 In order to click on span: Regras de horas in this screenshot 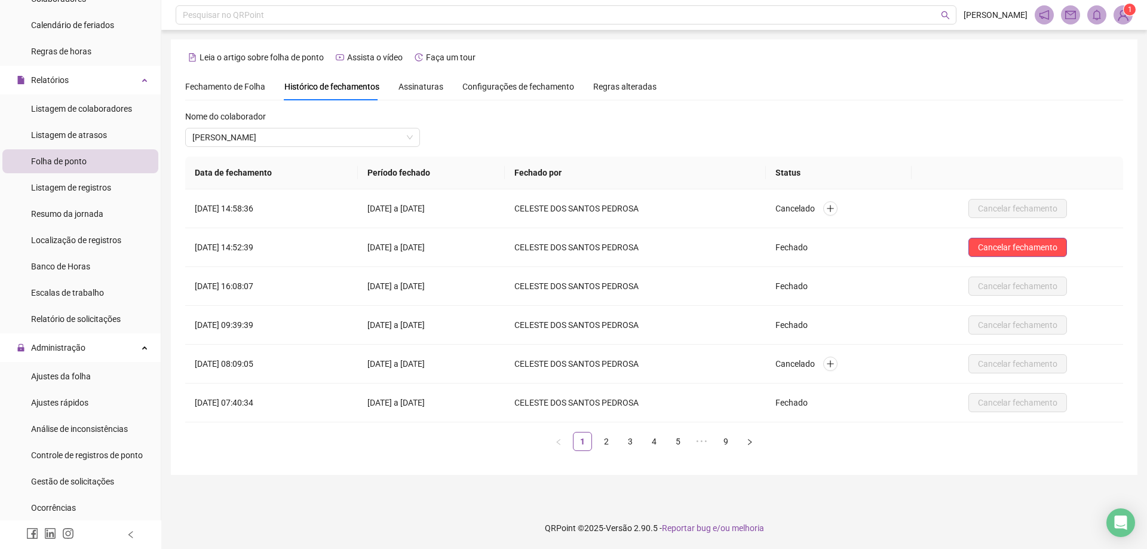, I will do `click(61, 51)`.